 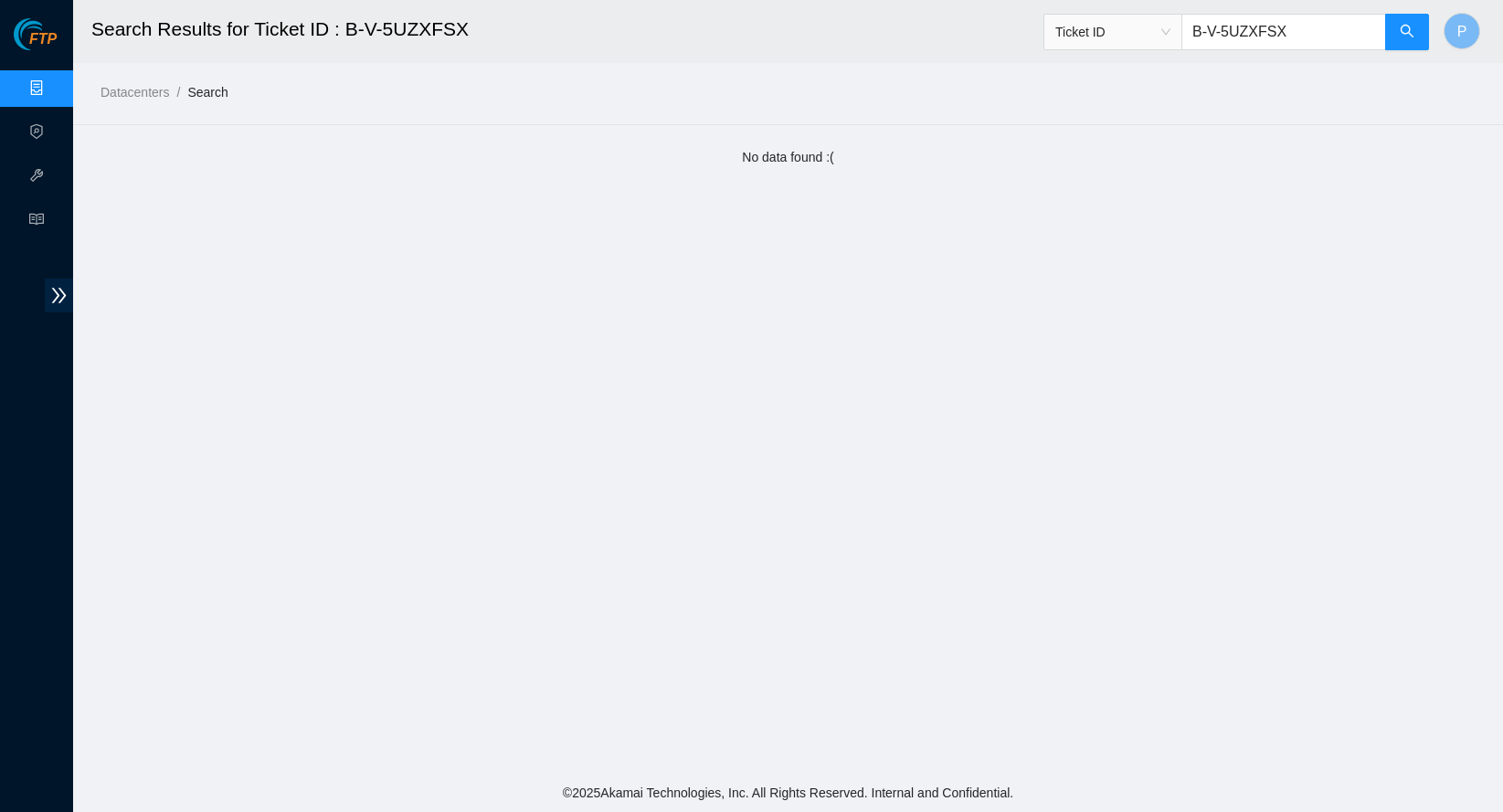 What do you see at coordinates (134, 92) in the screenshot?
I see `a: Datacenters` at bounding box center [134, 92].